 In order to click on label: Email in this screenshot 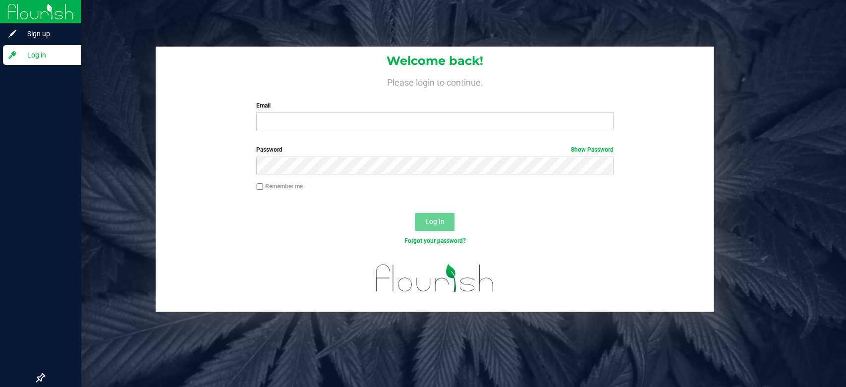, I will do `click(435, 106)`.